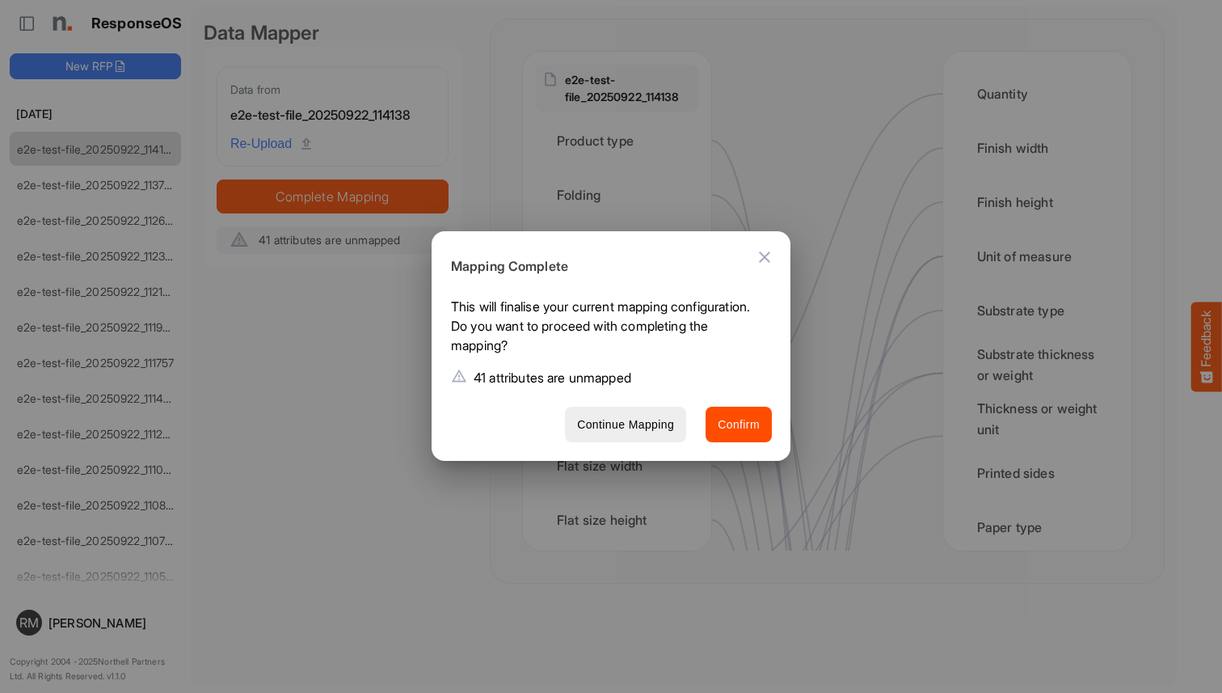 The image size is (1222, 693). I want to click on h6: Mapping Complete, so click(605, 267).